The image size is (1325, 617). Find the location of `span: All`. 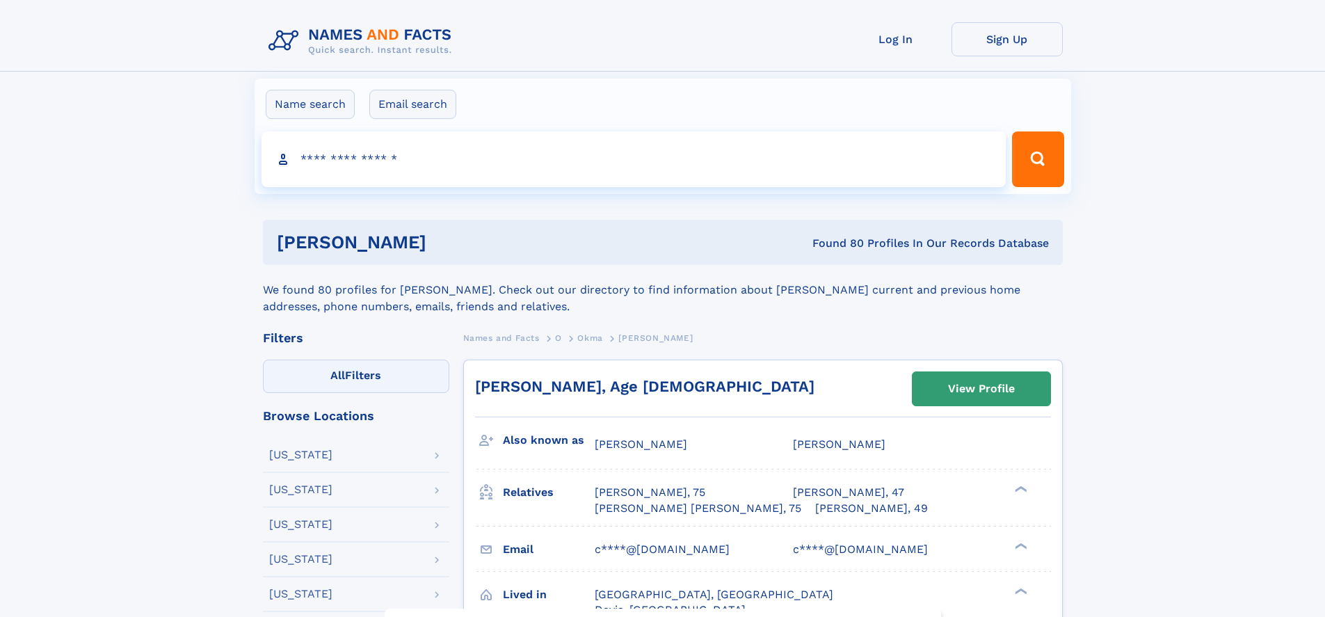

span: All is located at coordinates (337, 375).